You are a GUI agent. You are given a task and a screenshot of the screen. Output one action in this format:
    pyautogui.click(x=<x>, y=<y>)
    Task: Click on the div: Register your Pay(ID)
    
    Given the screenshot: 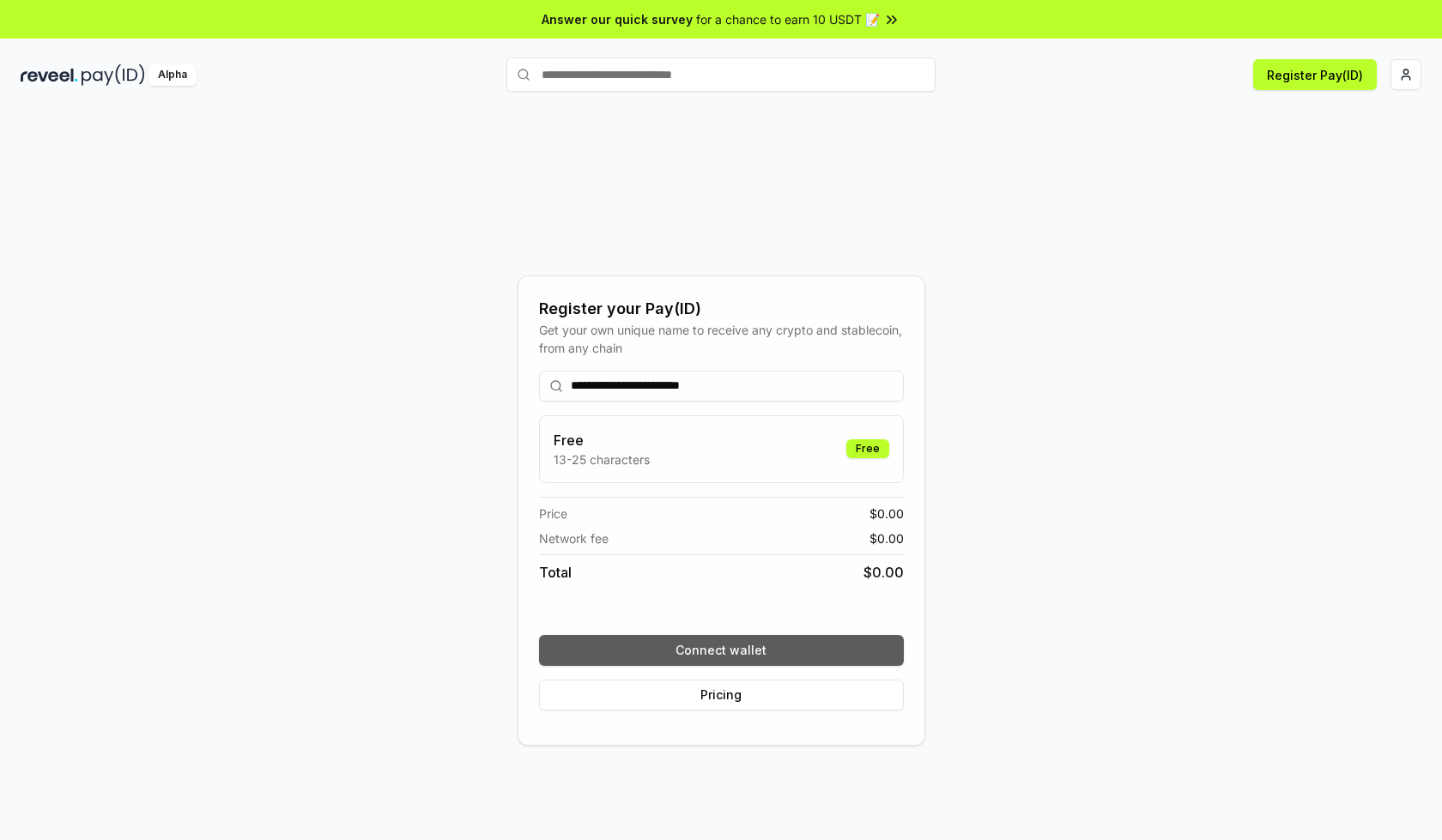 What is the action you would take?
    pyautogui.click(x=721, y=309)
    